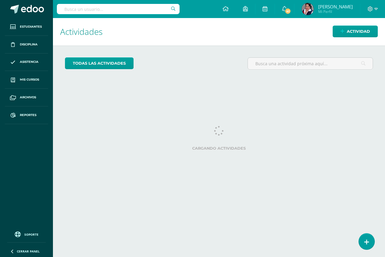 This screenshot has height=257, width=385. What do you see at coordinates (28, 252) in the screenshot?
I see `span: Cerrar panel` at bounding box center [28, 252].